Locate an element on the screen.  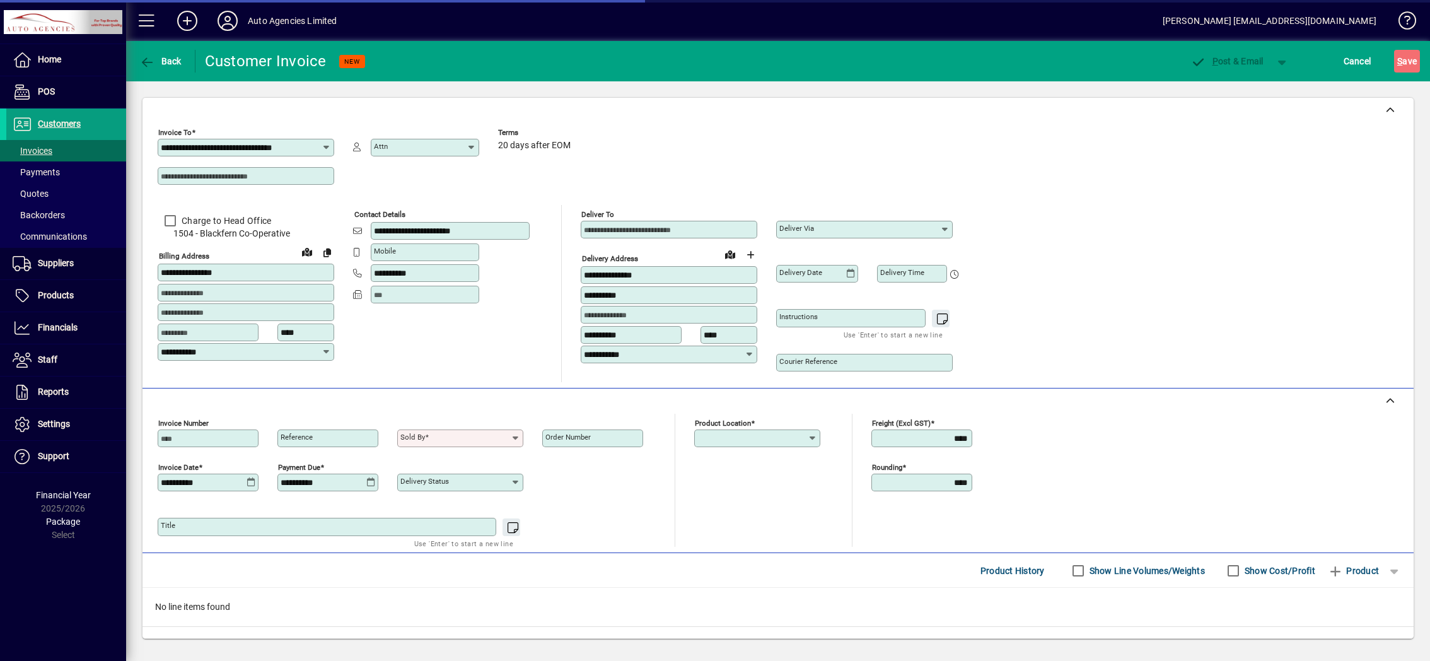
mat-label: Invoice number is located at coordinates (183, 423).